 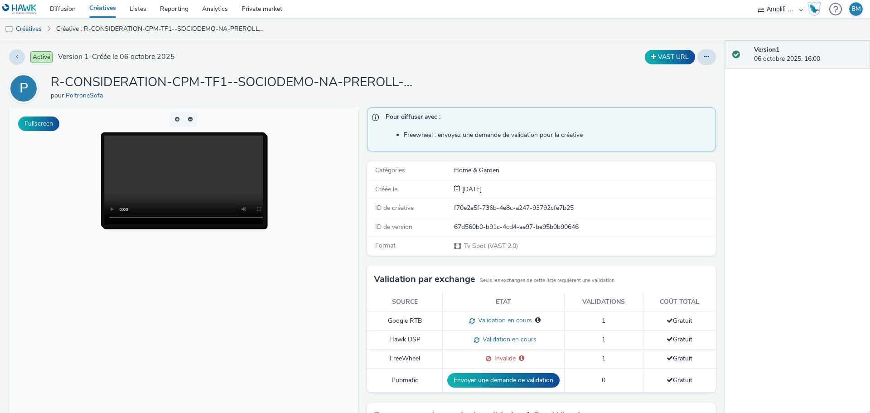 What do you see at coordinates (160, 29) in the screenshot?
I see `a: Créative : R-CONSIDERATION-CPM-TF1--SOCIODEMO-NA-PREROLL-1x1-TV-15s_W41_V2_$430141713$` at bounding box center [160, 29].